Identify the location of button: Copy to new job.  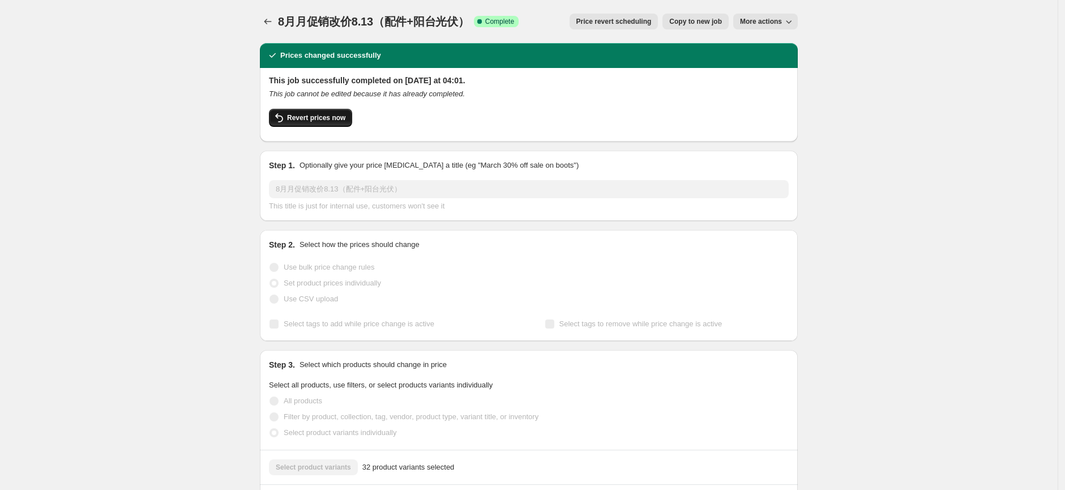
(695, 22).